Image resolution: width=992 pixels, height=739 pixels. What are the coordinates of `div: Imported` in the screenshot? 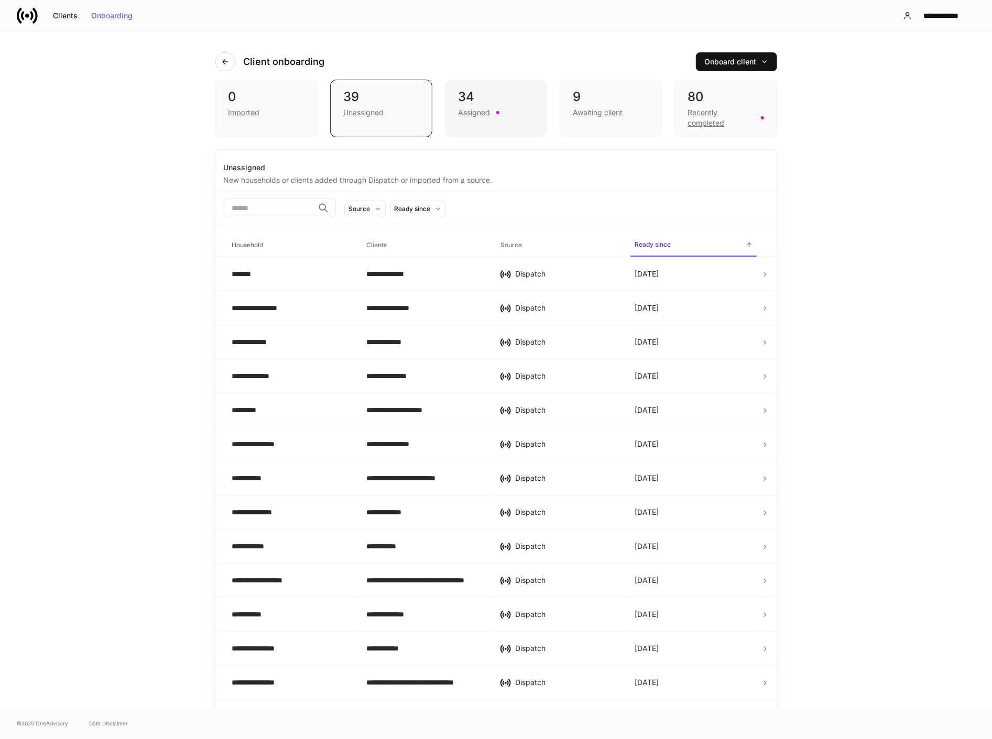 It's located at (244, 113).